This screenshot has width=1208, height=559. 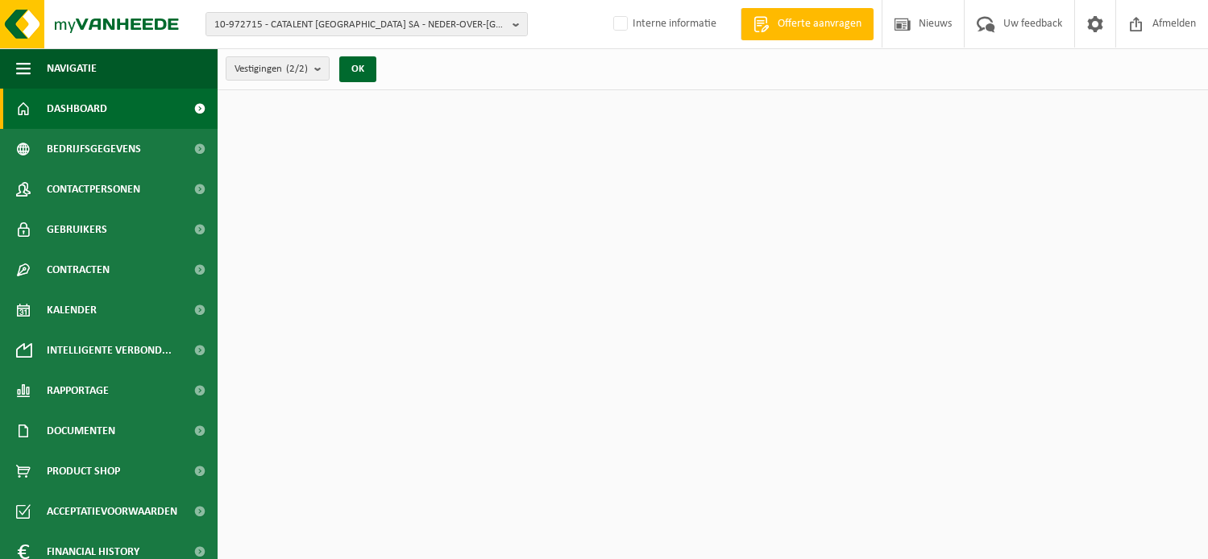 I want to click on span: Kalender, so click(x=72, y=310).